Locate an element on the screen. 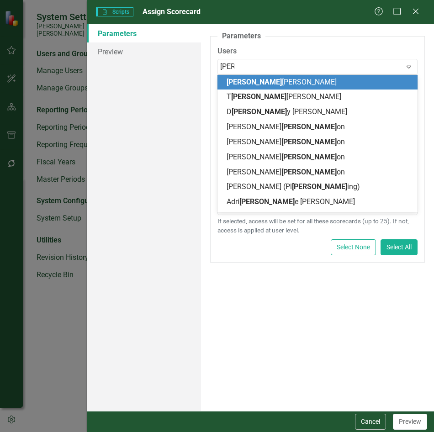  span: Assign Scorecard is located at coordinates (171, 11).